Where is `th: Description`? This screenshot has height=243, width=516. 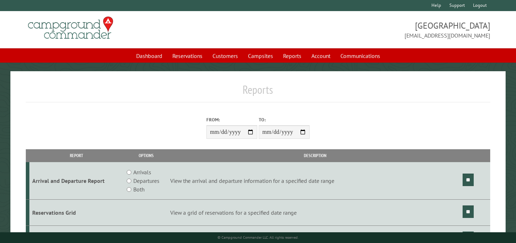
th: Description is located at coordinates (316, 156).